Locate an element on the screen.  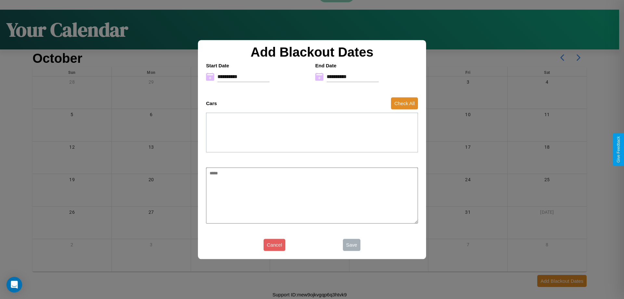
div: Give Feedback is located at coordinates (619, 149).